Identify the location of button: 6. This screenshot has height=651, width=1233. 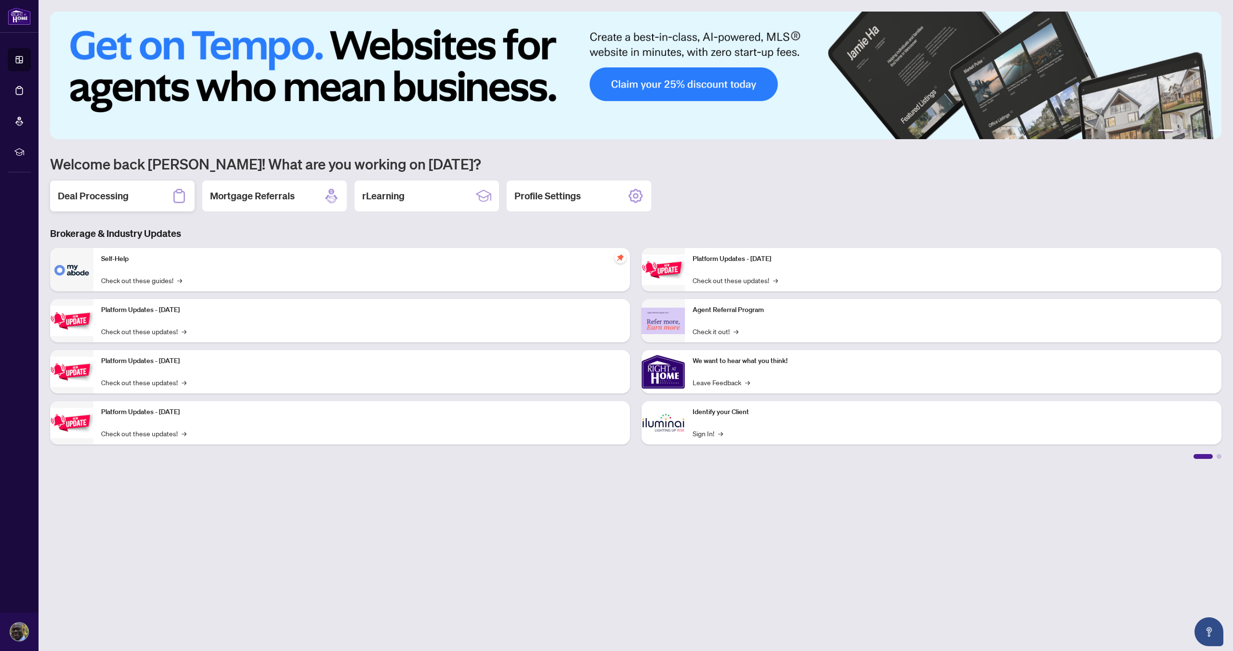
(1210, 132).